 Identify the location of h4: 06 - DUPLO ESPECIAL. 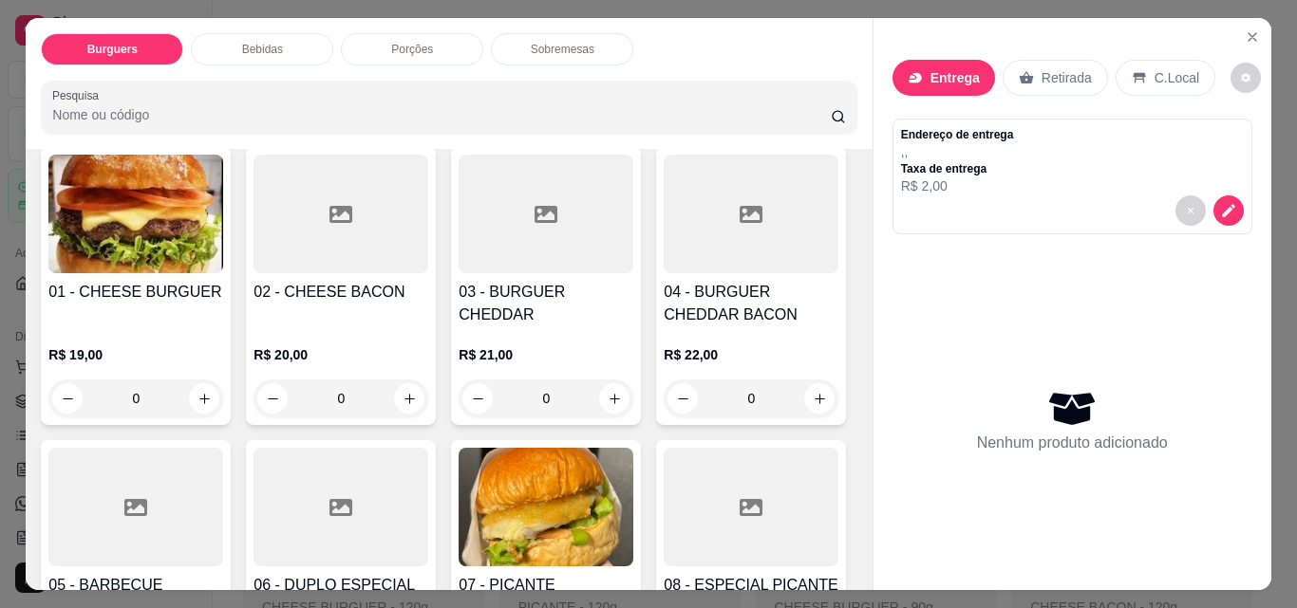
(341, 586).